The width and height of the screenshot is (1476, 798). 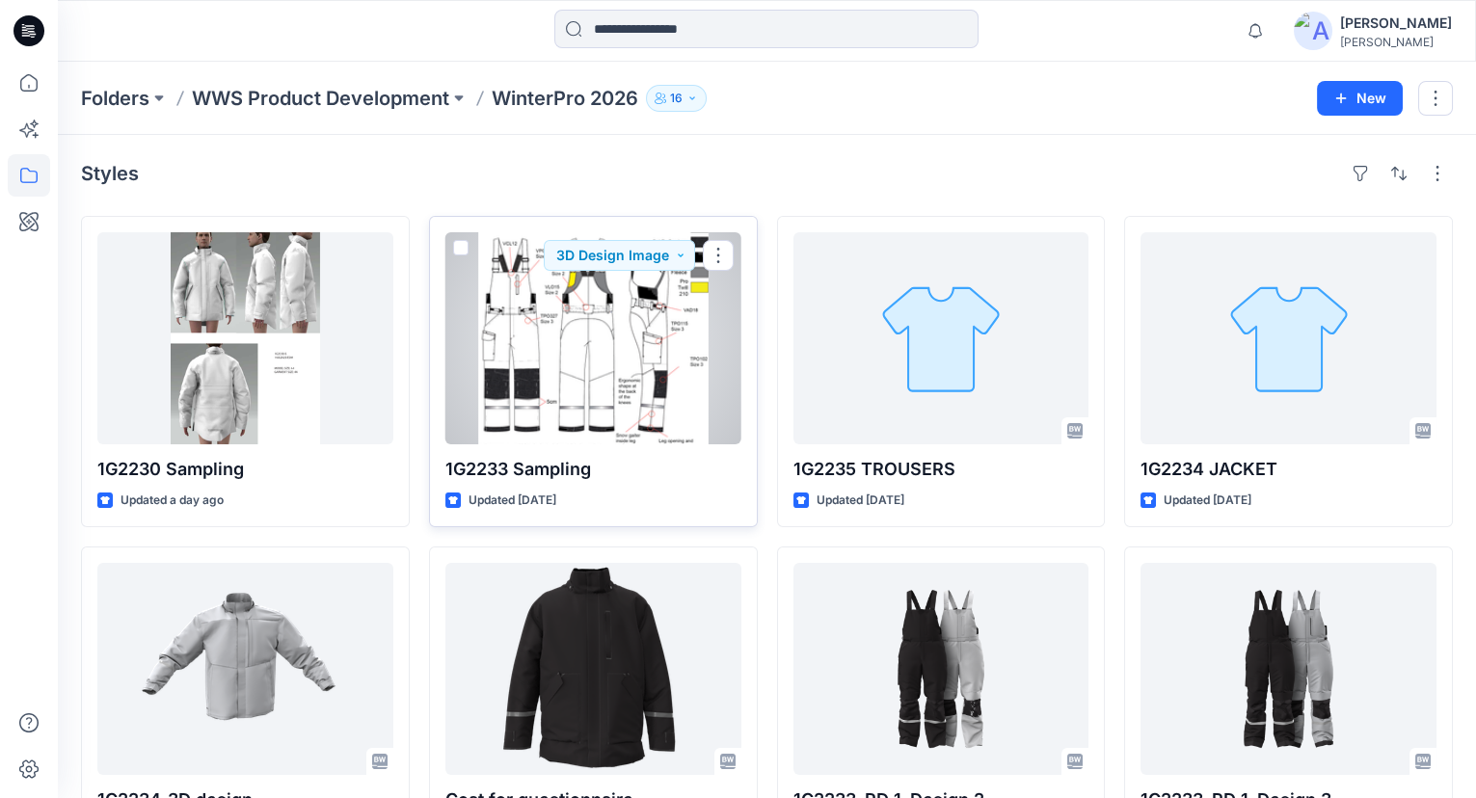 What do you see at coordinates (676, 98) in the screenshot?
I see `button: 16` at bounding box center [676, 98].